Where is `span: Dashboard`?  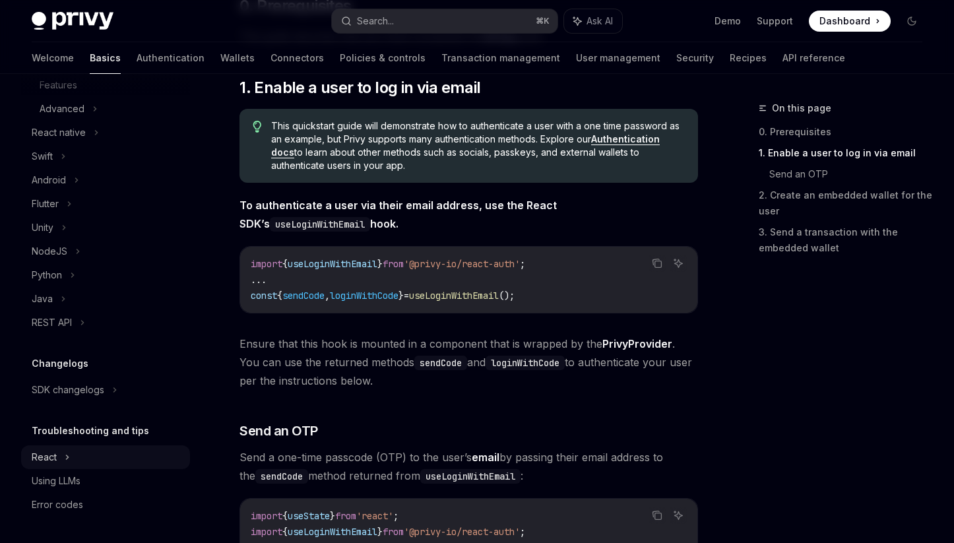
span: Dashboard is located at coordinates (844, 21).